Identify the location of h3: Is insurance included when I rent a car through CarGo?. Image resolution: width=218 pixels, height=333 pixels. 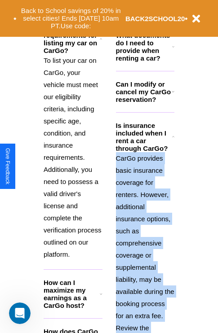
(144, 137).